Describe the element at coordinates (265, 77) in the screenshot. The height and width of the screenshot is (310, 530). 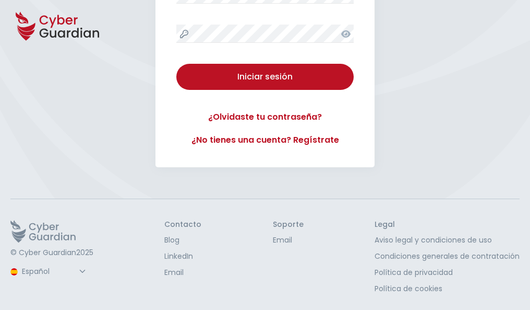
I see `div: Iniciar sesión` at that location.